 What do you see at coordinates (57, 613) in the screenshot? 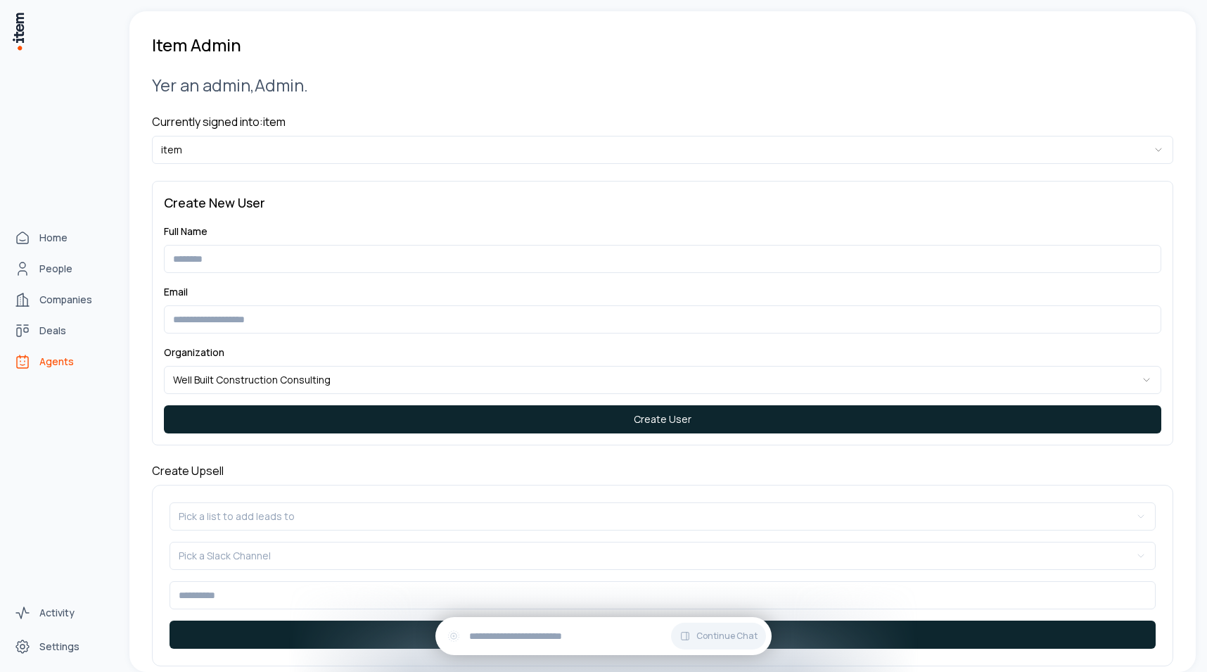
I see `span: Activity` at bounding box center [57, 613].